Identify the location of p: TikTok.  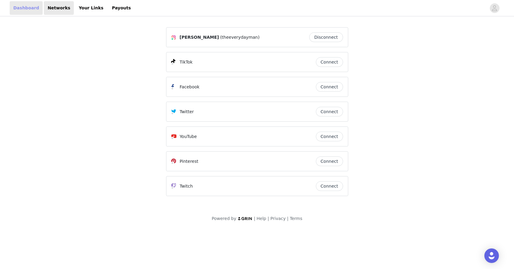
(186, 62).